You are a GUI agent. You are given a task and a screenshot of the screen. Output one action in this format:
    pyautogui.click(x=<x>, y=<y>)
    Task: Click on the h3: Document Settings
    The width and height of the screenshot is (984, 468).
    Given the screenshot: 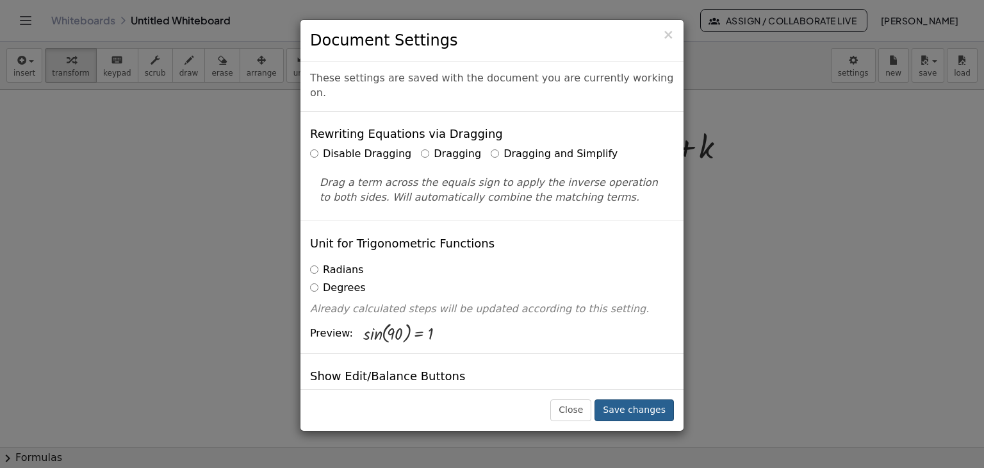 What is the action you would take?
    pyautogui.click(x=492, y=40)
    